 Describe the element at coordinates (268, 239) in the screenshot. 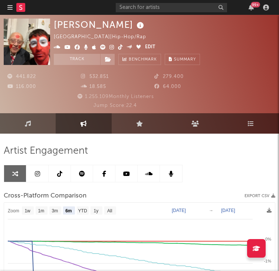

I see `text: 0%` at that location.